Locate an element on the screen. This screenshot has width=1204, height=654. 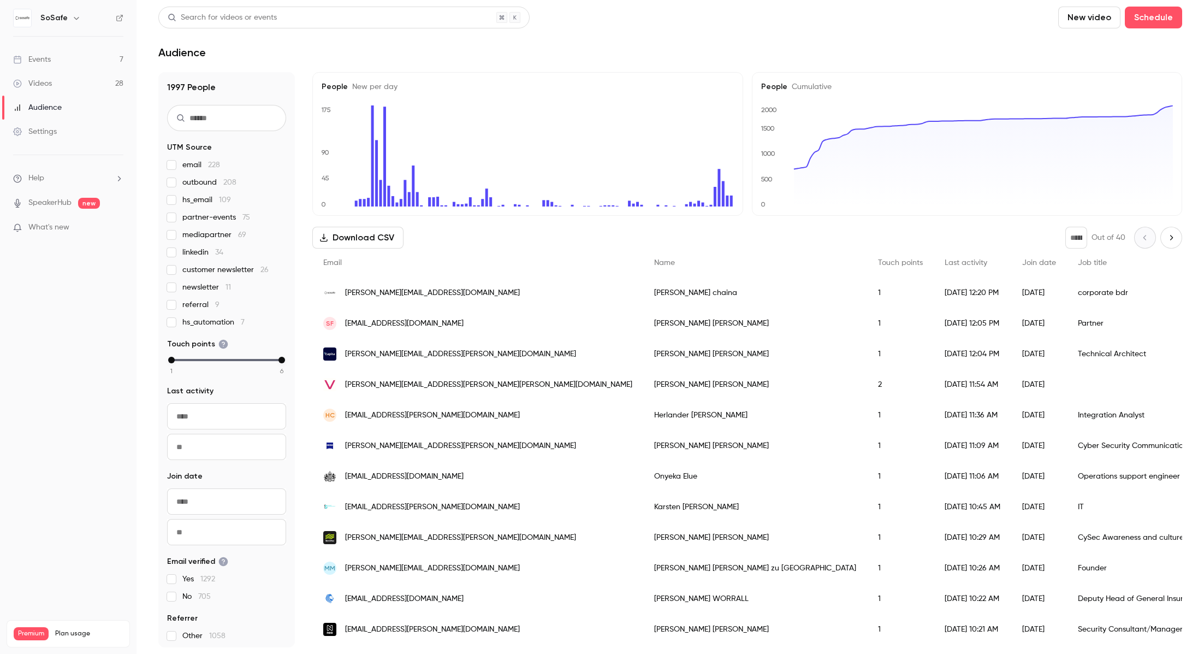
button: Download CSV is located at coordinates (358, 237).